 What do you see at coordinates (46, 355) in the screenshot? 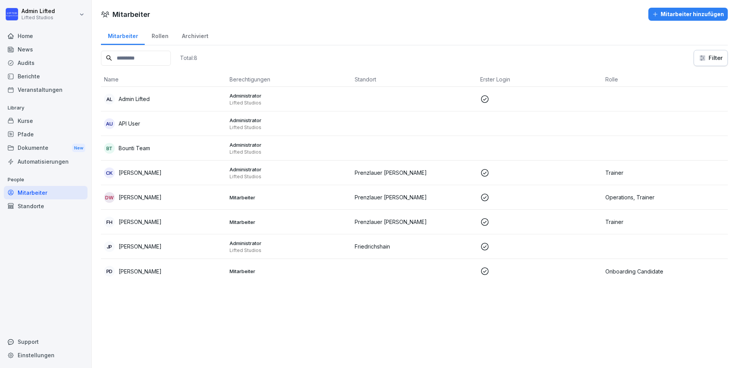
I see `div: Einstellungen` at bounding box center [46, 355].